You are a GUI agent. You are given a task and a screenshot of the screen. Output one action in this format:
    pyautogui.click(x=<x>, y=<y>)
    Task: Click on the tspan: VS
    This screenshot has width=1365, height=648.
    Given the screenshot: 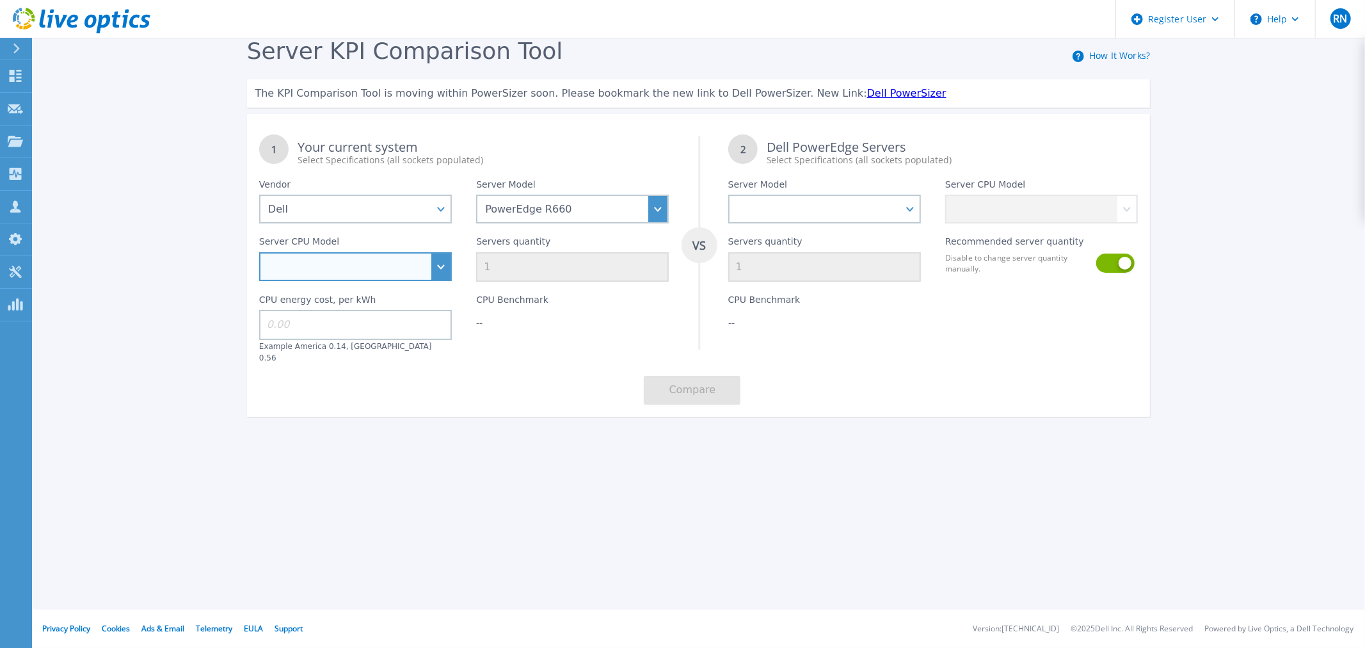 What is the action you would take?
    pyautogui.click(x=699, y=245)
    